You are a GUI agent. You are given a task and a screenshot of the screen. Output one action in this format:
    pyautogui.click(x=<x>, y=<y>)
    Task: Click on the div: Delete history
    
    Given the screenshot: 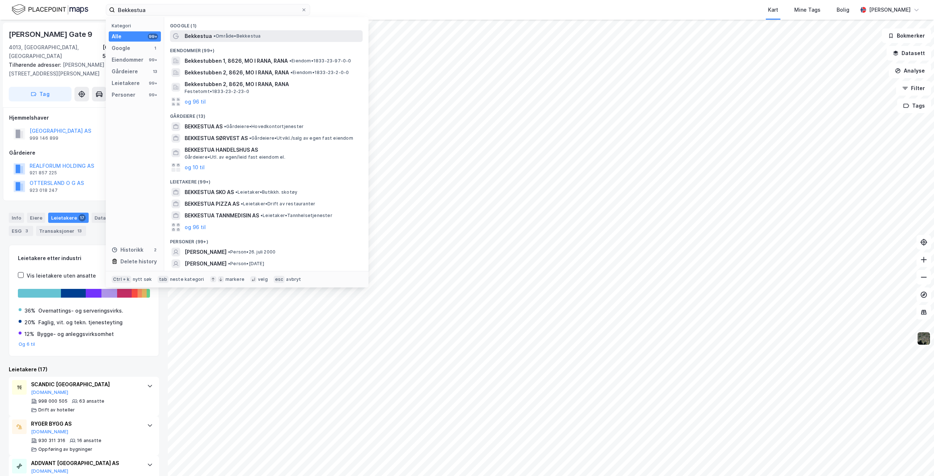 What is the action you would take?
    pyautogui.click(x=139, y=262)
    